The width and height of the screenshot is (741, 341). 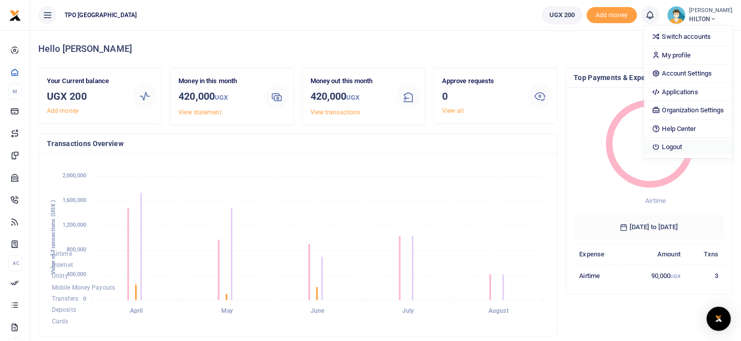 I want to click on text: Value of Transactions (UGX ), so click(x=53, y=237).